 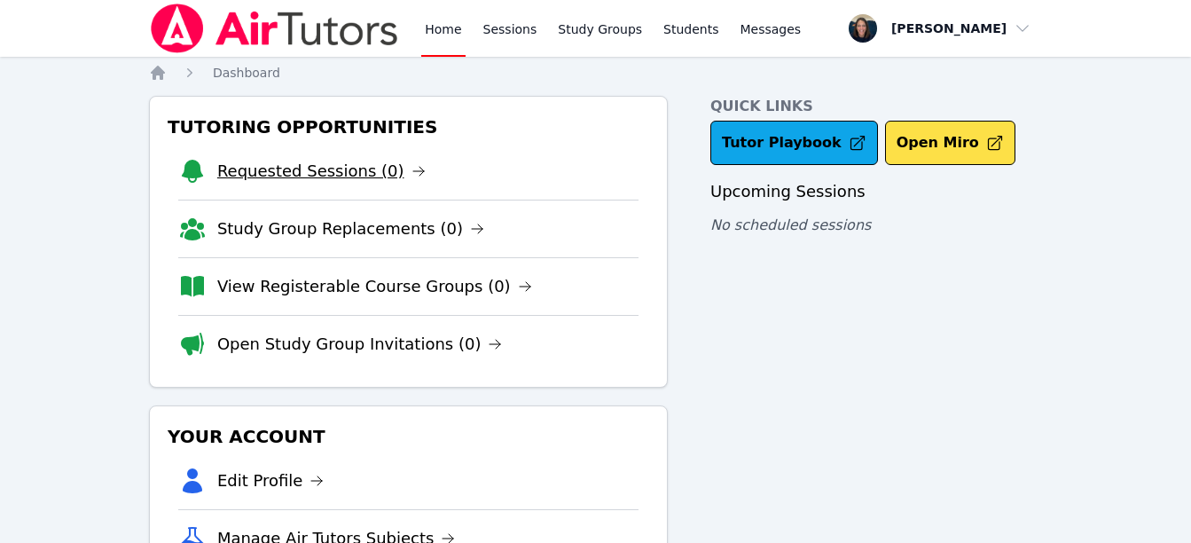 I want to click on a: Requested Sessions (0), so click(x=321, y=171).